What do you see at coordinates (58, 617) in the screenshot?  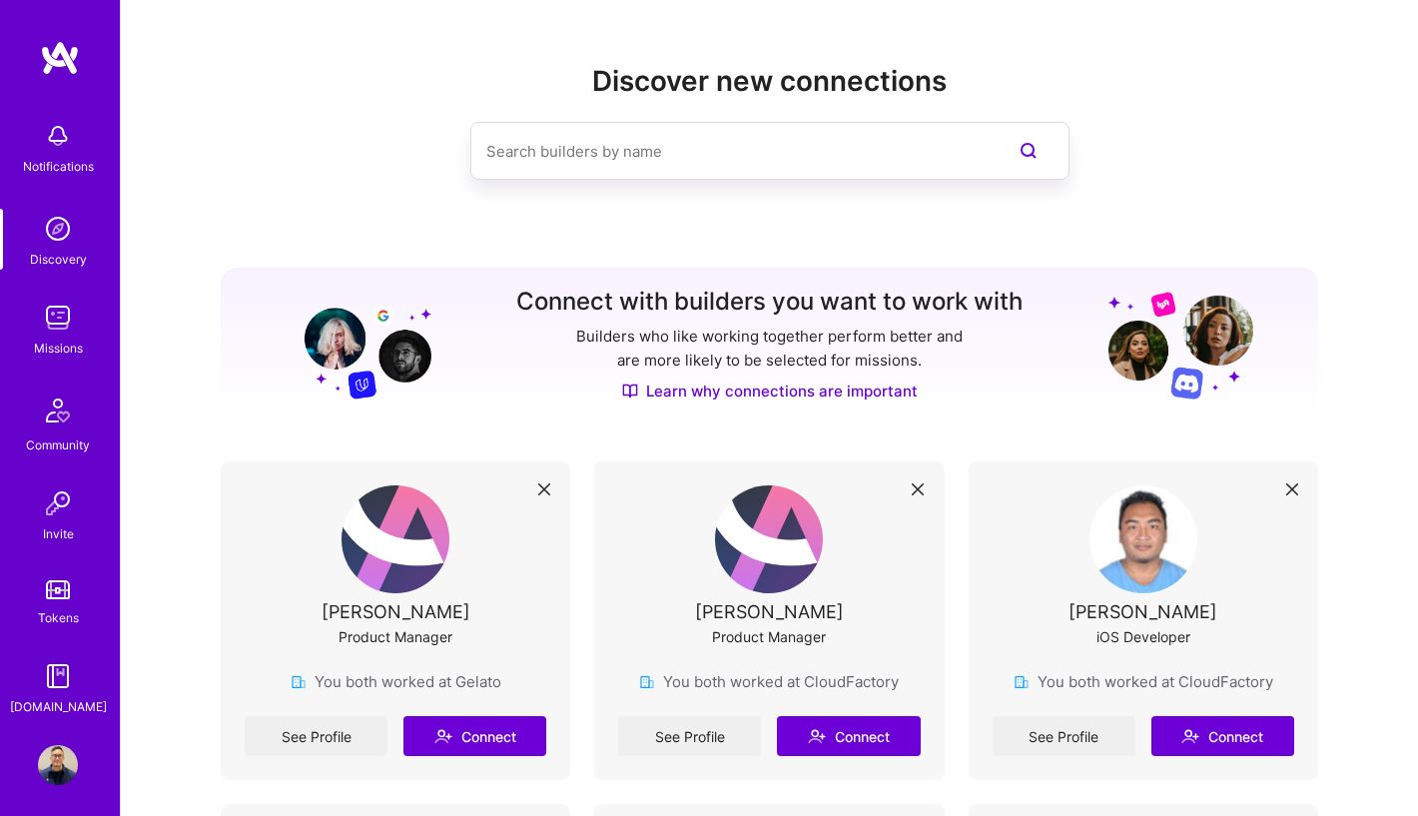 I see `div: Tokens` at bounding box center [58, 617].